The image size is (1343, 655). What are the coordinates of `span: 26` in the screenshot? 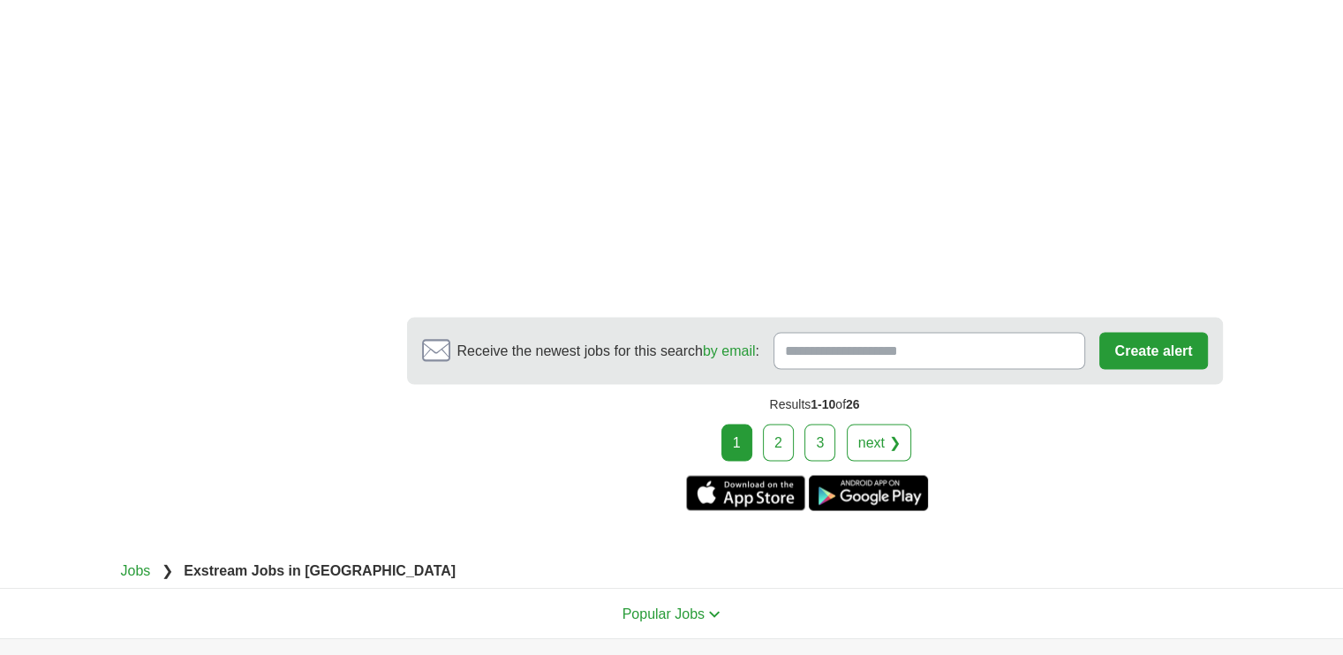 It's located at (853, 403).